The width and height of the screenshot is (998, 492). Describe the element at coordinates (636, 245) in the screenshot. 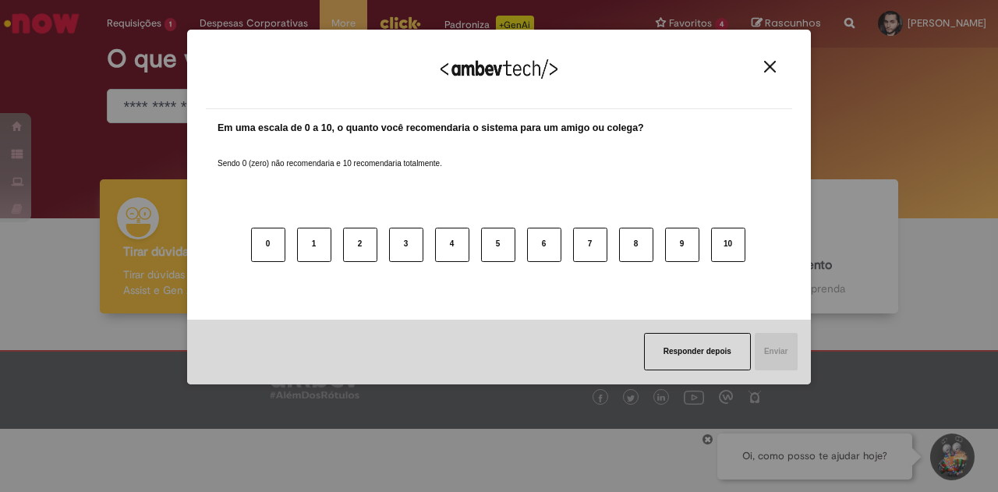

I see `button: 8` at that location.